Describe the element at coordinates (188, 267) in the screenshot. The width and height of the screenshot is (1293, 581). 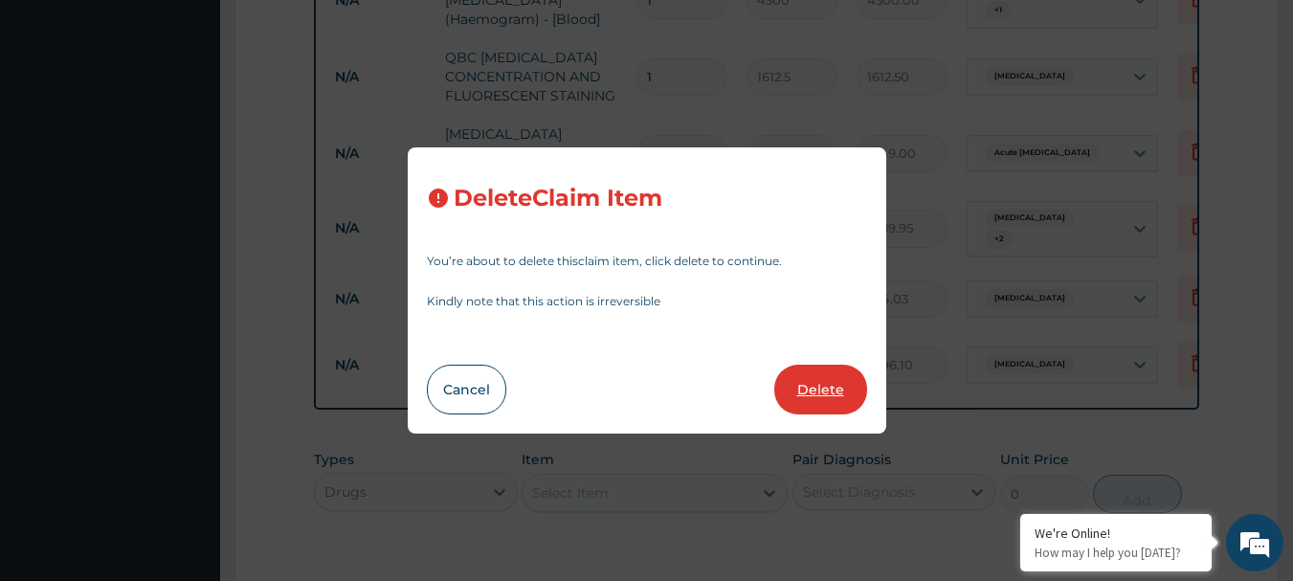
I see `span: We're online!` at that location.